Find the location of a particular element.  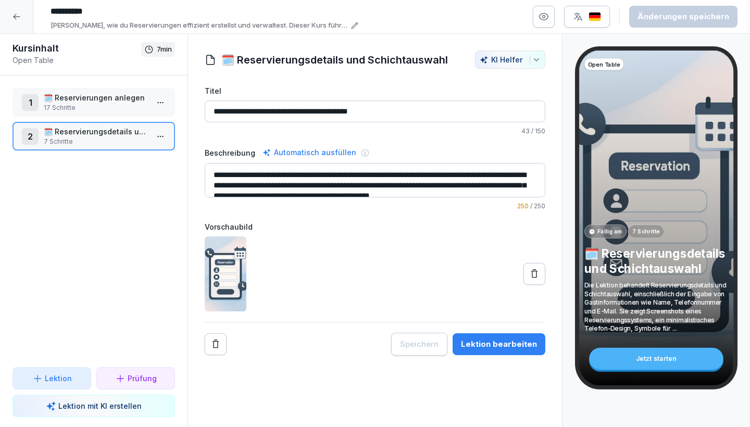

div: 1🗓️ Reservierungen anlegen17 Schritte is located at coordinates (94, 102).